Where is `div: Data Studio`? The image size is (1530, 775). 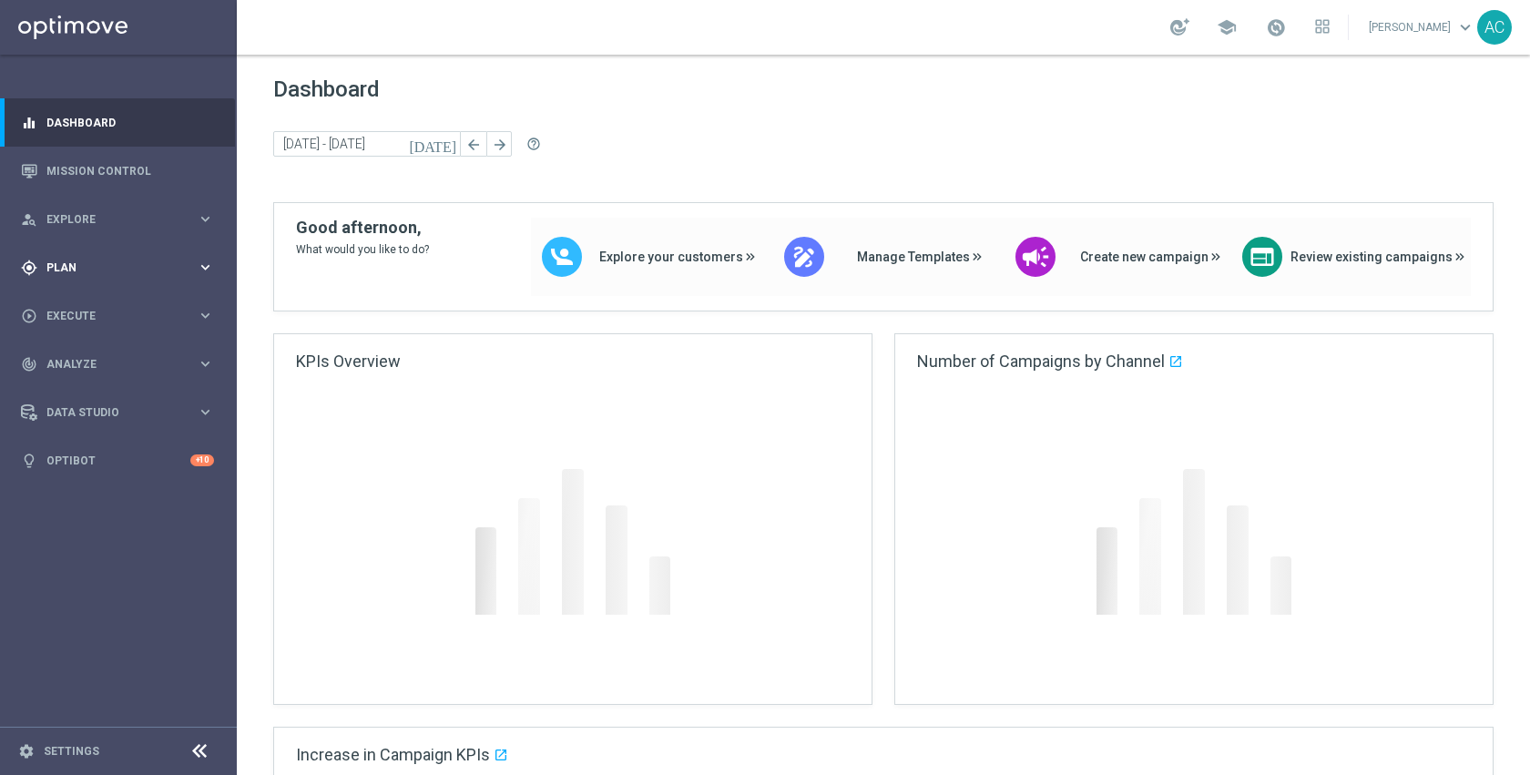
div: Data Studio is located at coordinates (108, 413).